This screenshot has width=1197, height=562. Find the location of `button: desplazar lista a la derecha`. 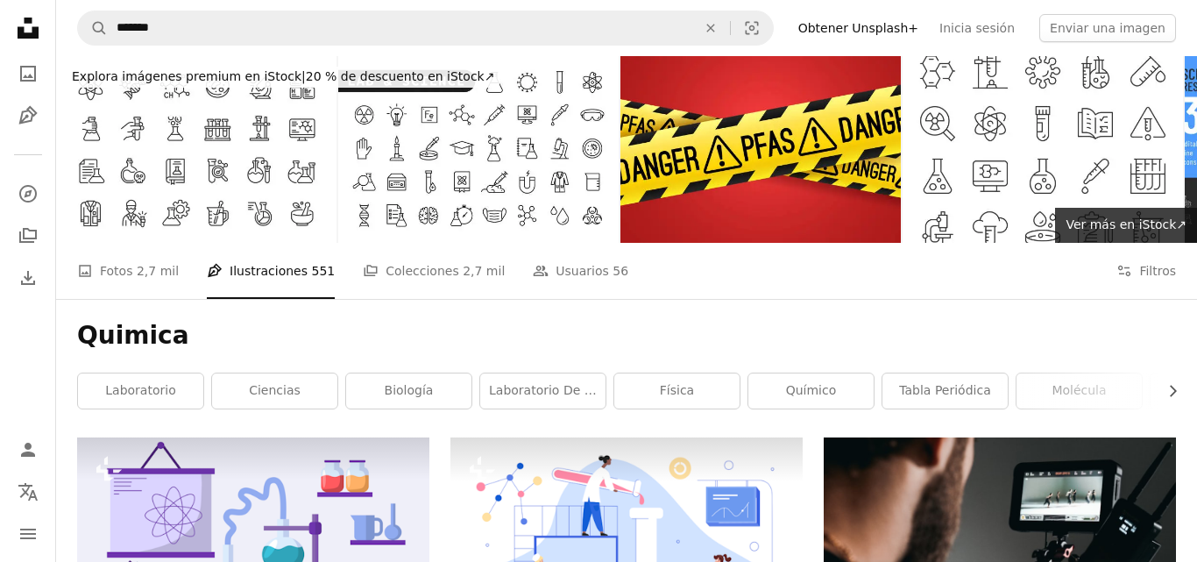

button: desplazar lista a la derecha is located at coordinates (1167, 391).